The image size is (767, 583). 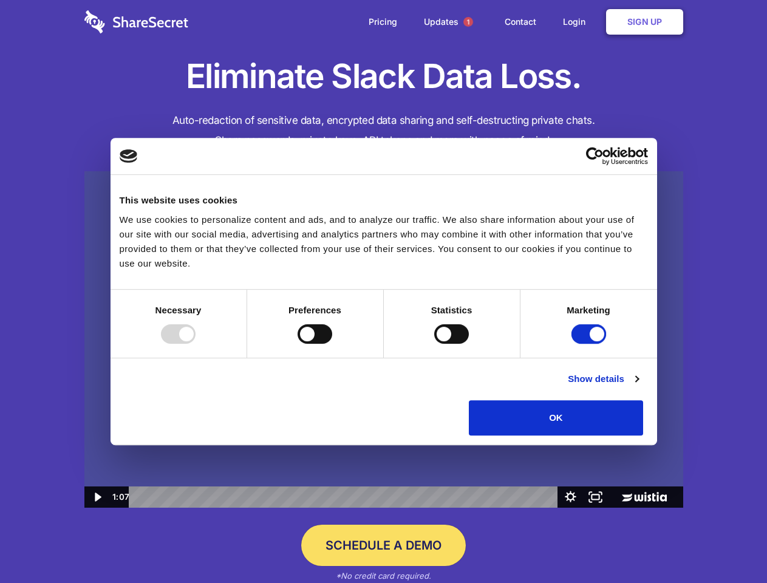 What do you see at coordinates (570, 497) in the screenshot?
I see `button: Show settings menu` at bounding box center [570, 497].